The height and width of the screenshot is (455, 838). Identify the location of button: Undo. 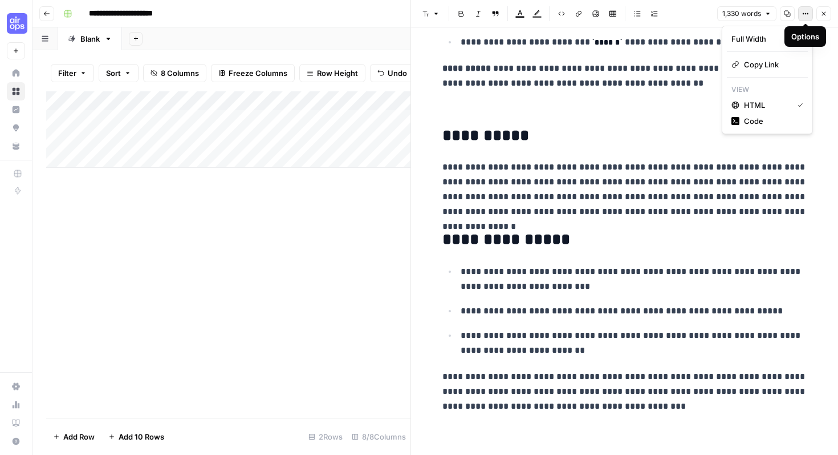
(392, 73).